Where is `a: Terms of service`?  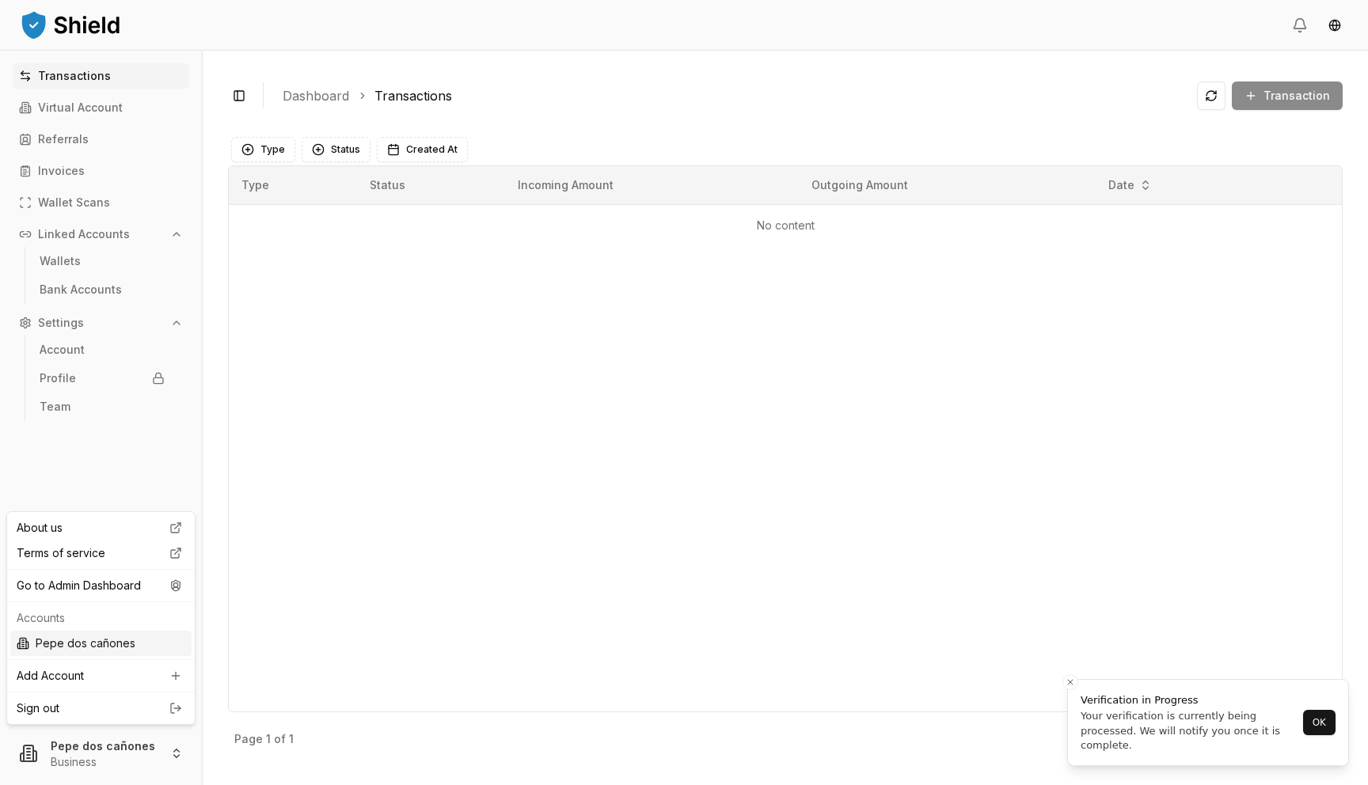
a: Terms of service is located at coordinates (101, 553).